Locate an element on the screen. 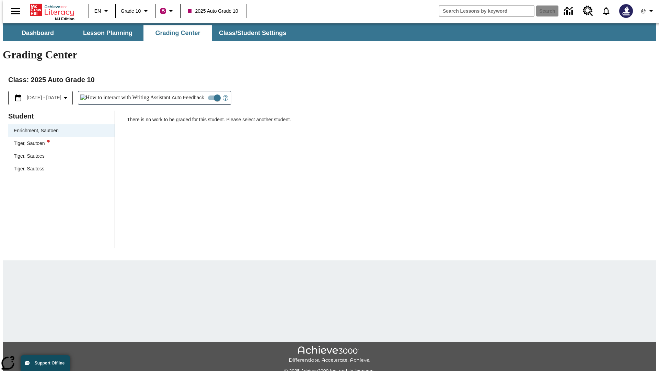  button: Boost Class color is violet red. Change class color is located at coordinates (168, 11).